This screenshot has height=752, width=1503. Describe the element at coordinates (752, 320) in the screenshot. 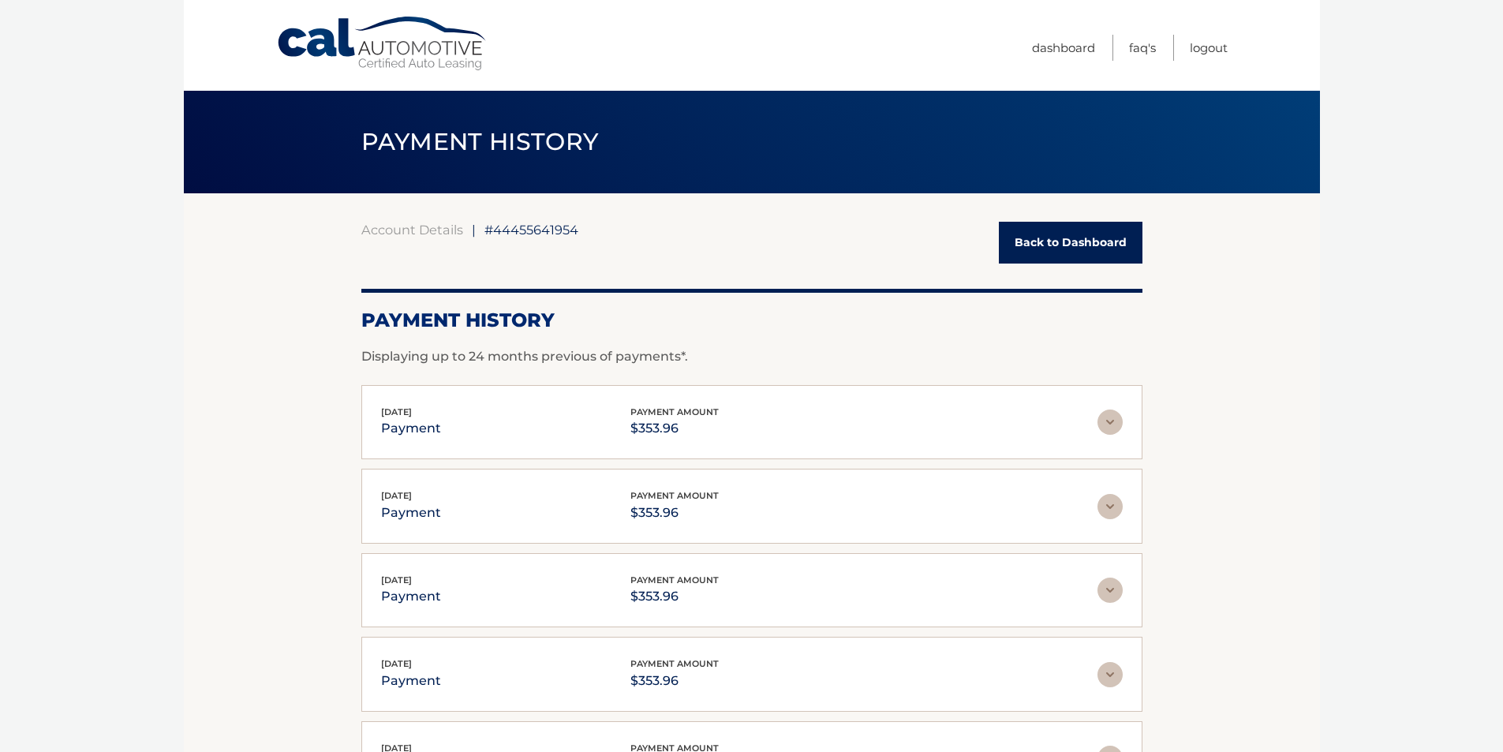

I see `h2: Payment History` at that location.